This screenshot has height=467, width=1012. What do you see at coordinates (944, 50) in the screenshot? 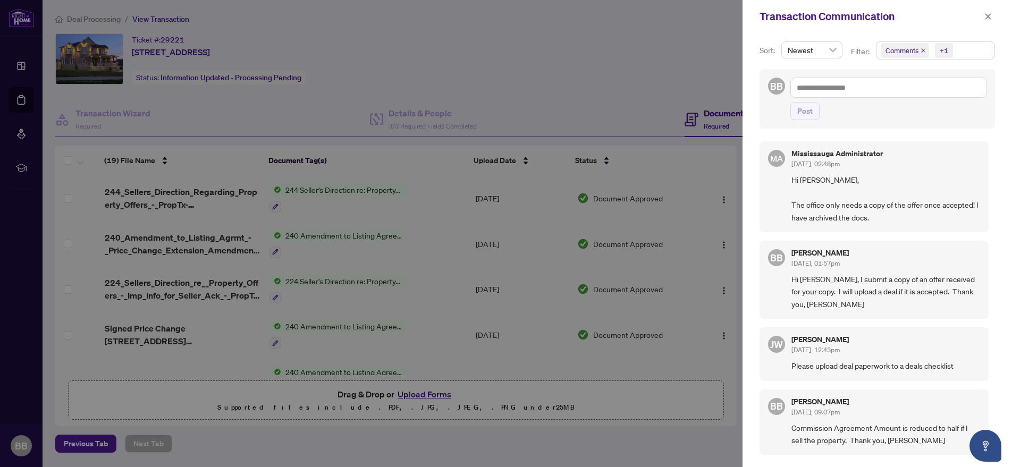
I see `div: +1` at bounding box center [944, 50].